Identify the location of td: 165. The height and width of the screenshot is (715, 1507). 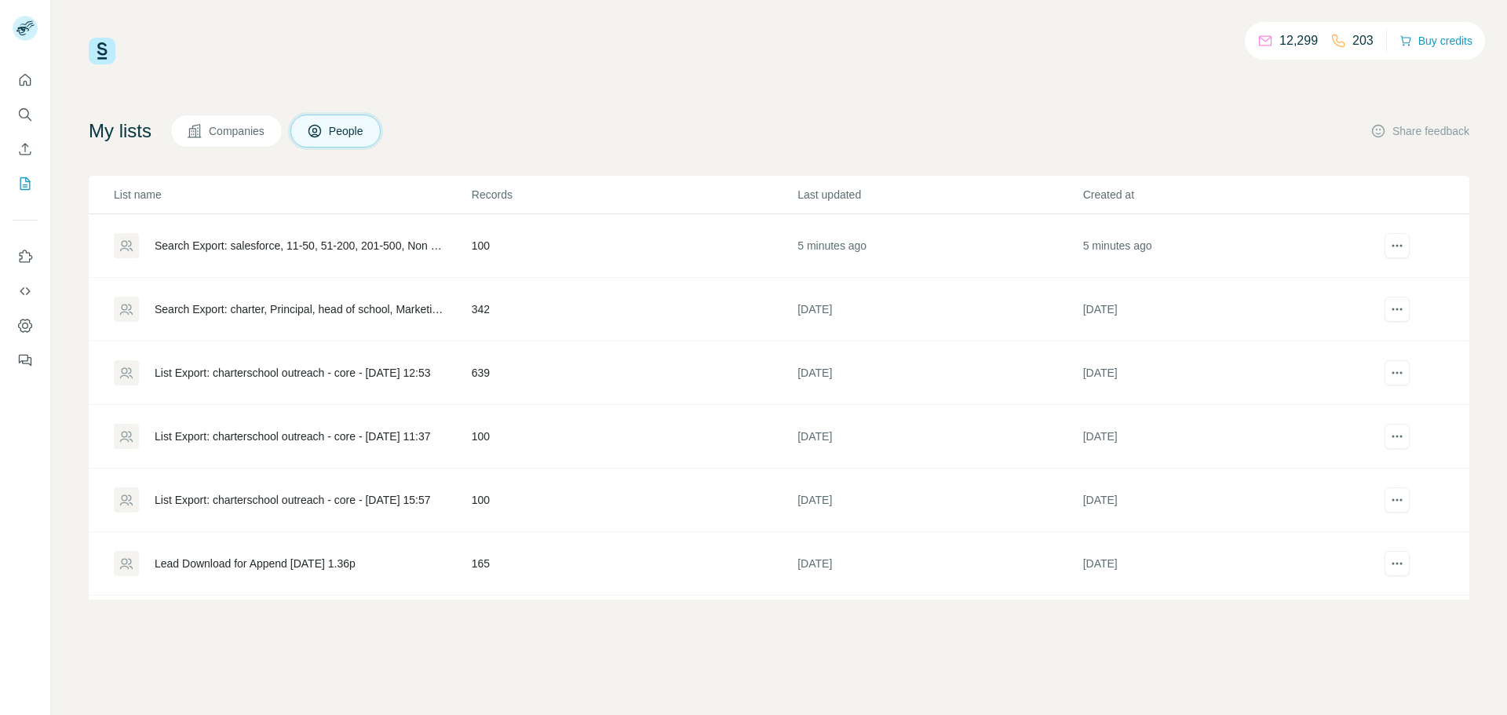
(633, 564).